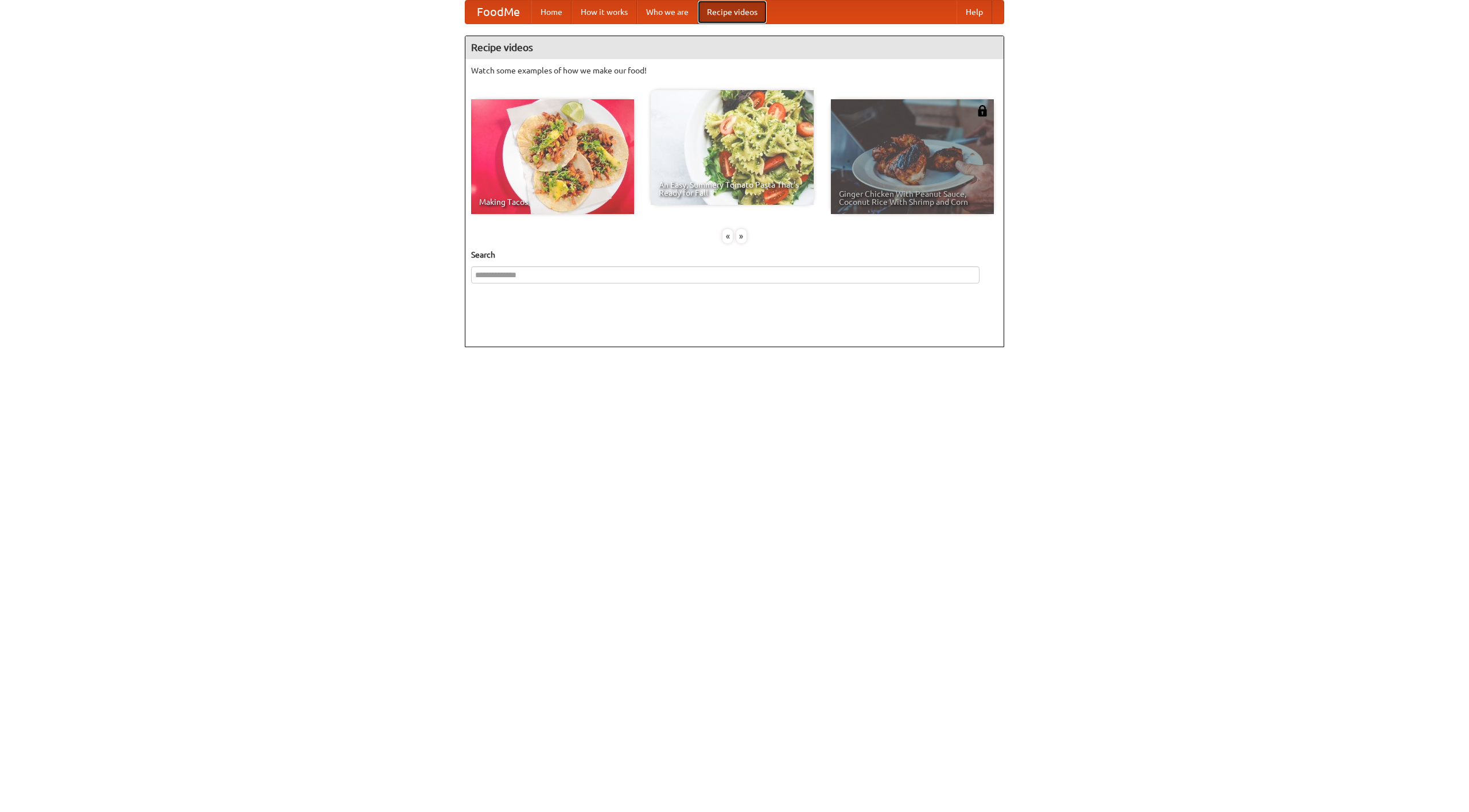 This screenshot has width=1469, height=812. Describe the element at coordinates (553, 157) in the screenshot. I see `a: Making Tacos` at that location.